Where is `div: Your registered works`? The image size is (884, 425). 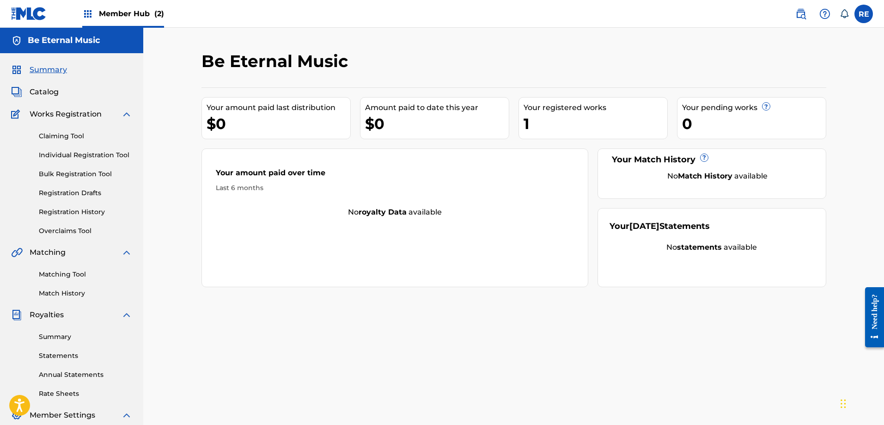
div: Your registered works is located at coordinates (595, 108).